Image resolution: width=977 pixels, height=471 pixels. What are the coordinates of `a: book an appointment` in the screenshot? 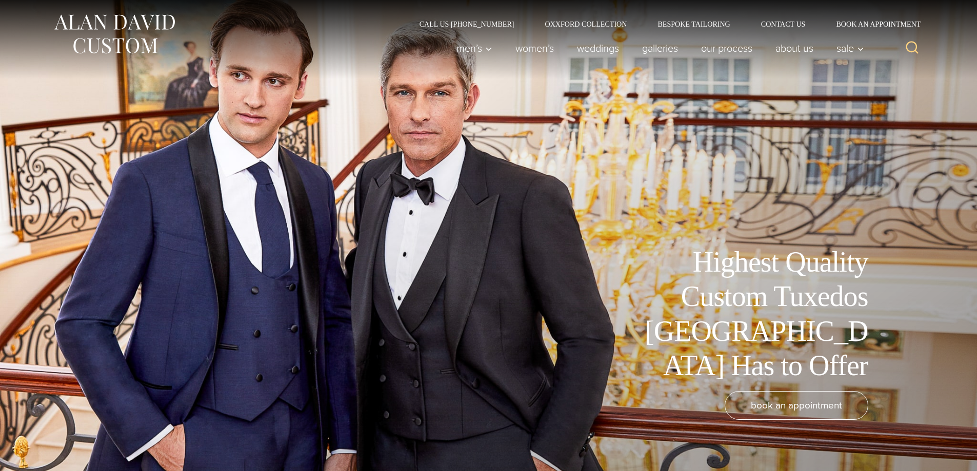 It's located at (797, 406).